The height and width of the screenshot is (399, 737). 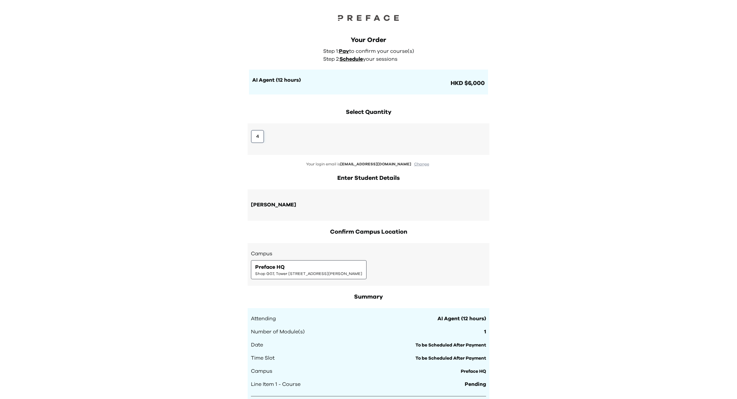 What do you see at coordinates (263, 358) in the screenshot?
I see `span: Time Slot` at bounding box center [263, 358].